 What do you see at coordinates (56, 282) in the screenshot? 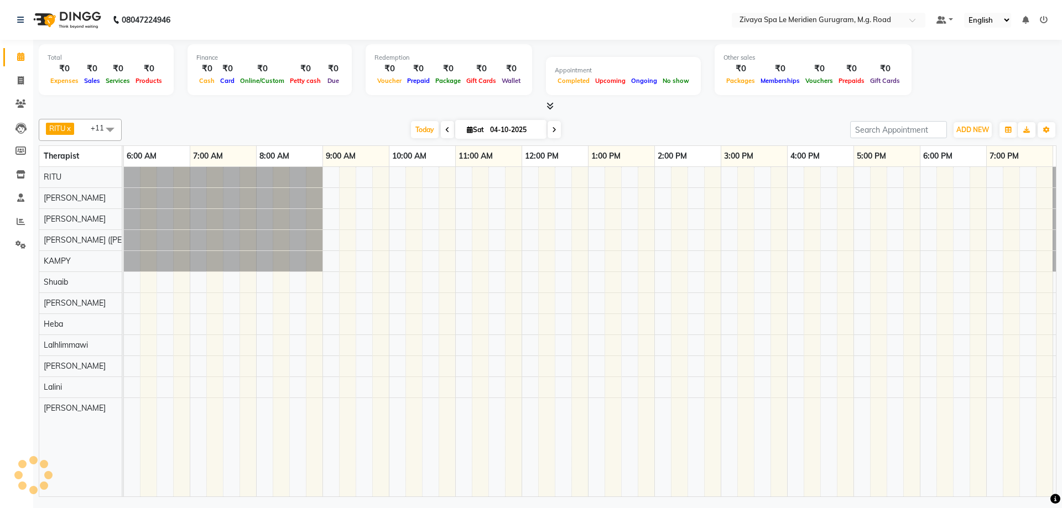
I see `span: Shuaib` at bounding box center [56, 282].